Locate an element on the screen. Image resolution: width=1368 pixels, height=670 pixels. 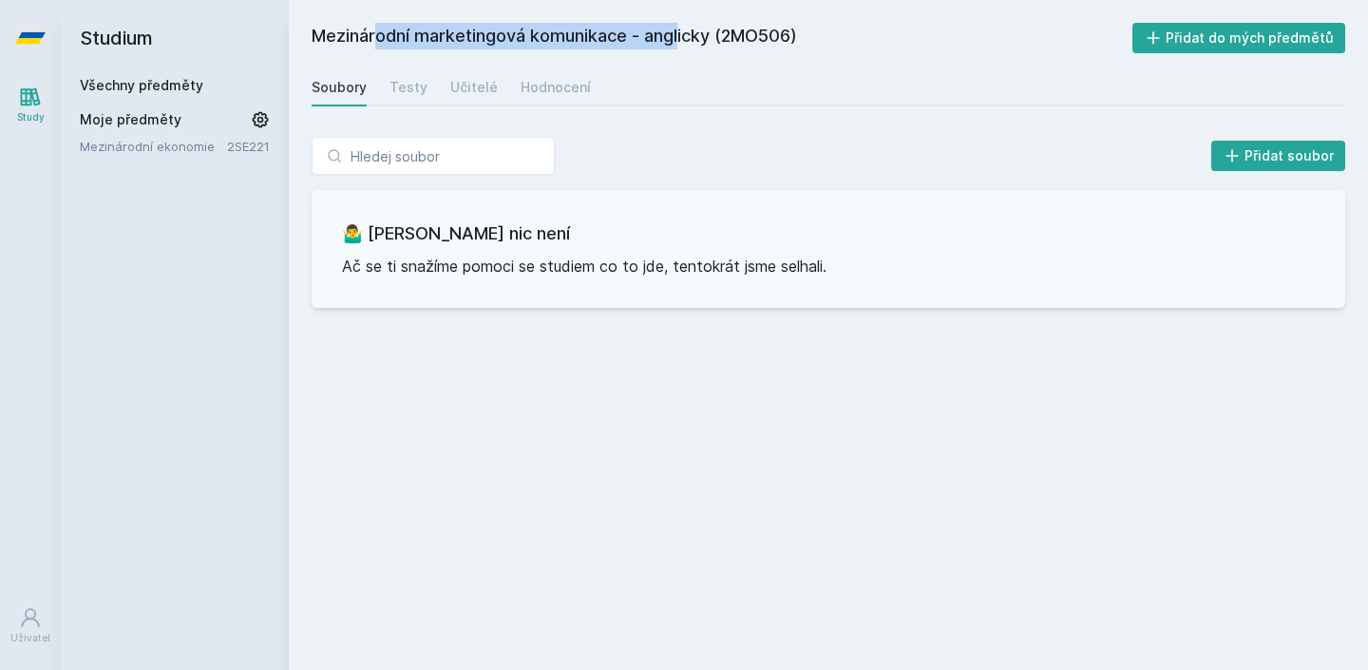
div: Učitelé is located at coordinates (474, 87).